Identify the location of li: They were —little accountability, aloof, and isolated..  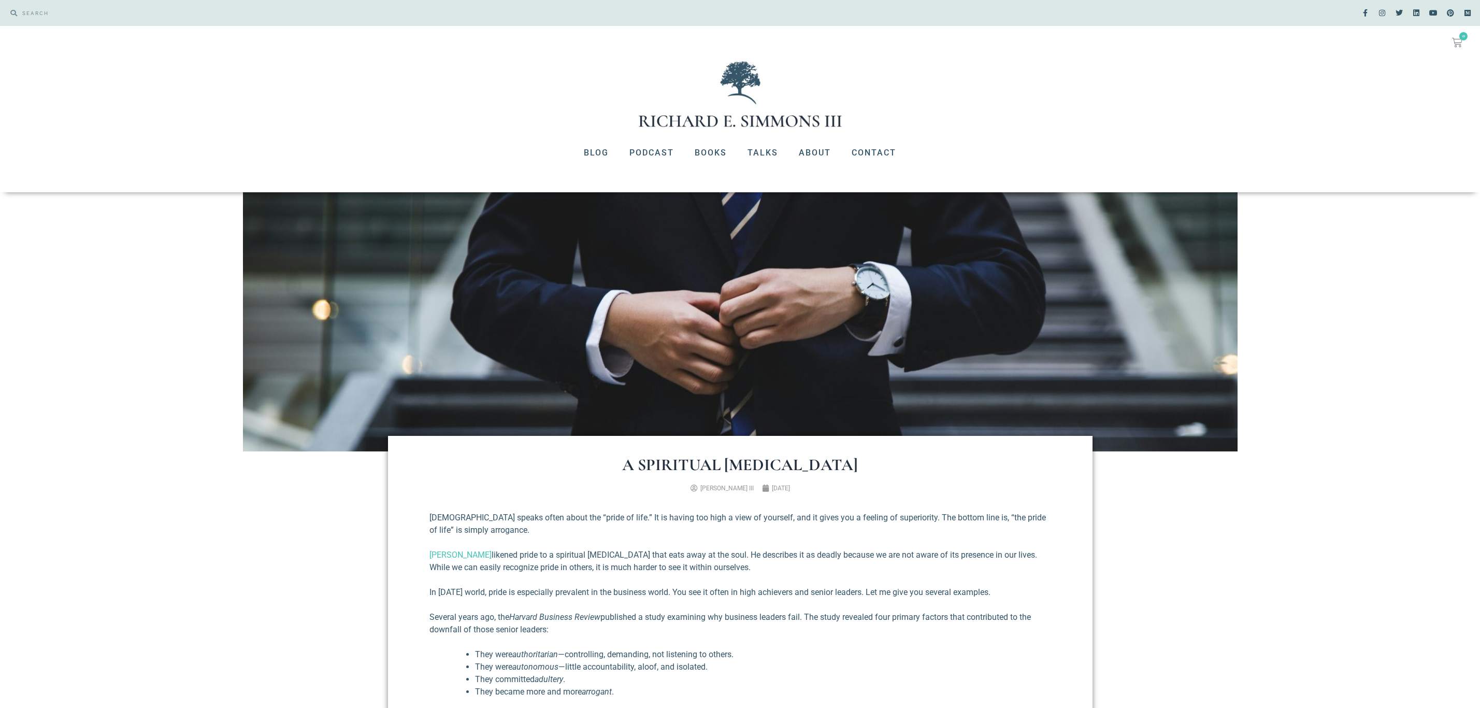
(763, 667).